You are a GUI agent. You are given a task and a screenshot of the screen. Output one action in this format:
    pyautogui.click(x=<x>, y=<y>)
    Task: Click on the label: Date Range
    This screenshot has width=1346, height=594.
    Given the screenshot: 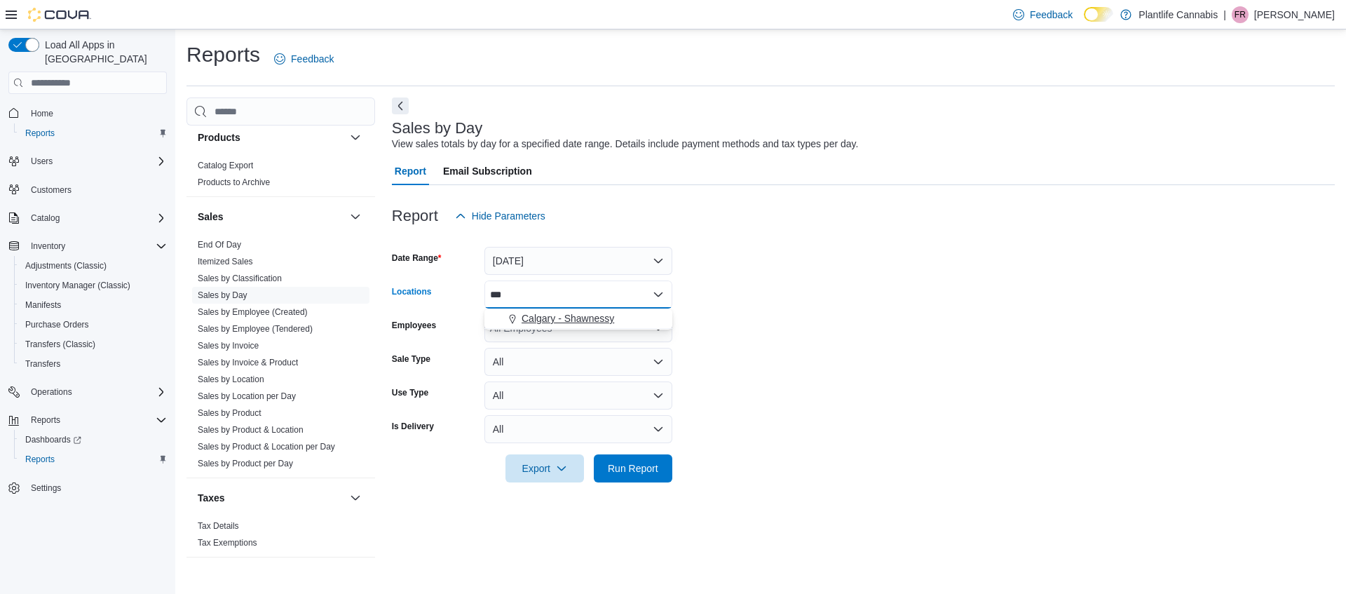 What is the action you would take?
    pyautogui.click(x=417, y=258)
    